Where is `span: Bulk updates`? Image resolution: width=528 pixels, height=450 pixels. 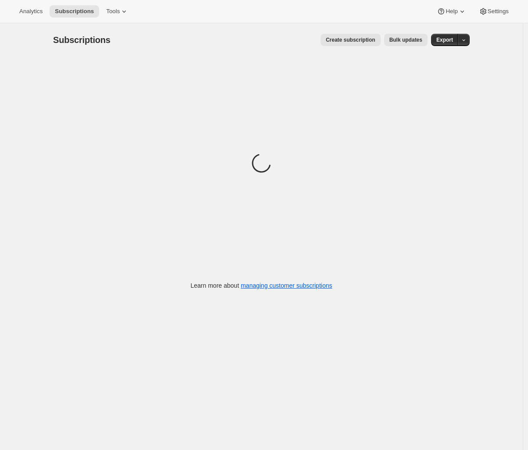 span: Bulk updates is located at coordinates (406, 40).